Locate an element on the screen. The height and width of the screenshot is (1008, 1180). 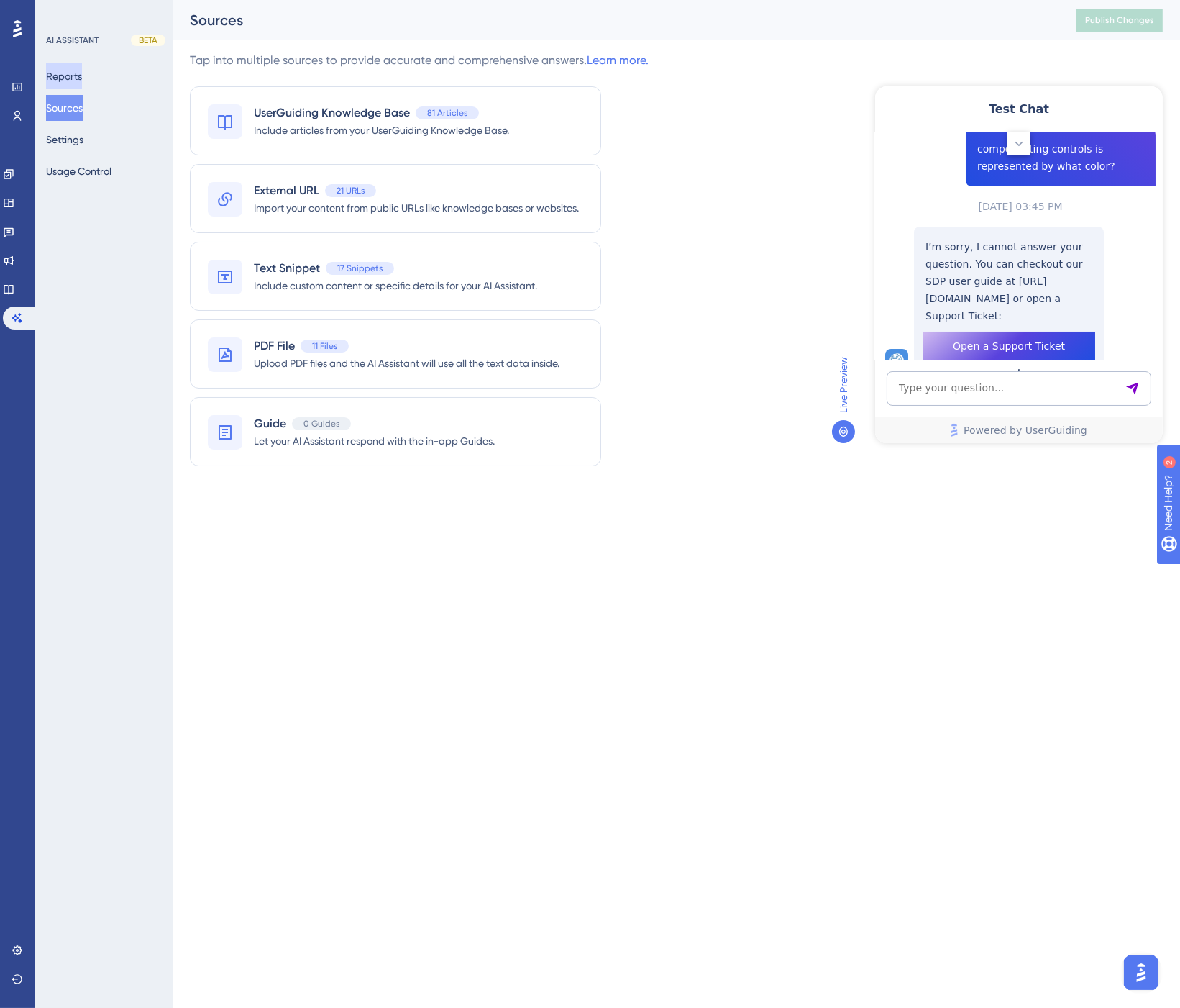
span: Guide is located at coordinates (269, 423).